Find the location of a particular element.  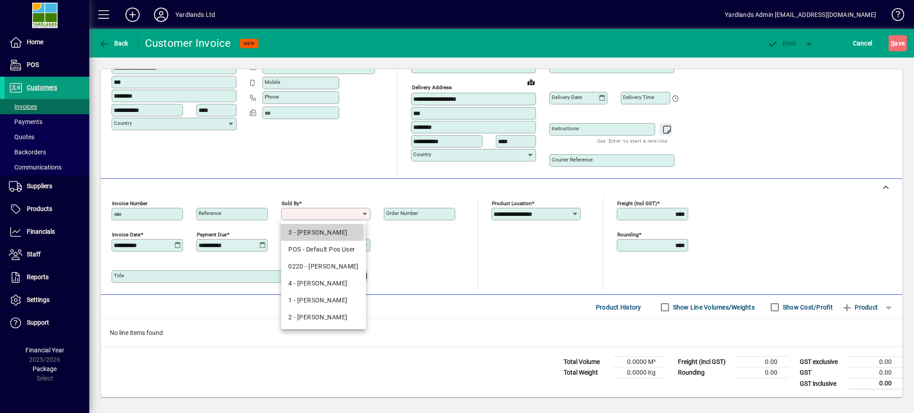

span: Support is located at coordinates (38, 323).